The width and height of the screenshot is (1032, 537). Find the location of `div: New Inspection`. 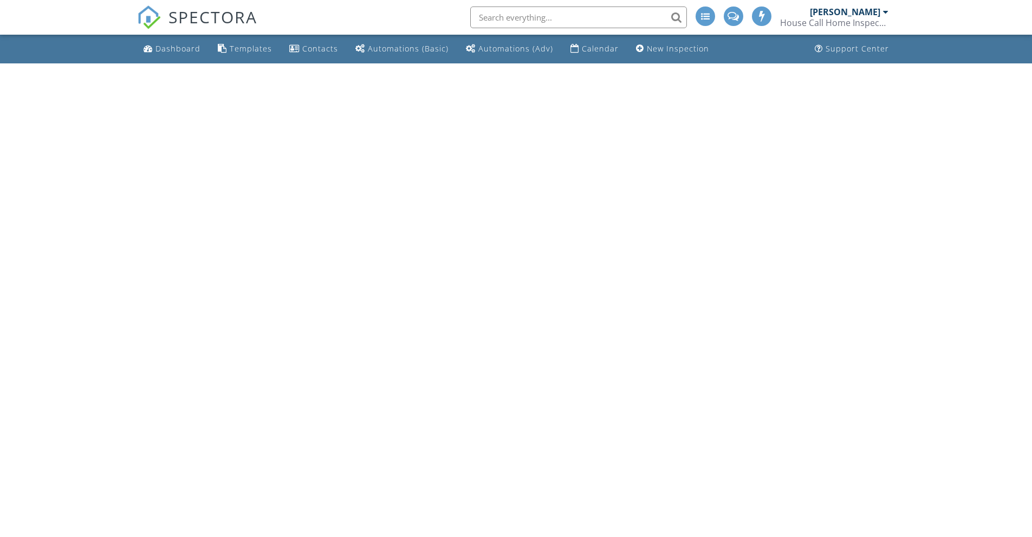

div: New Inspection is located at coordinates (678, 48).